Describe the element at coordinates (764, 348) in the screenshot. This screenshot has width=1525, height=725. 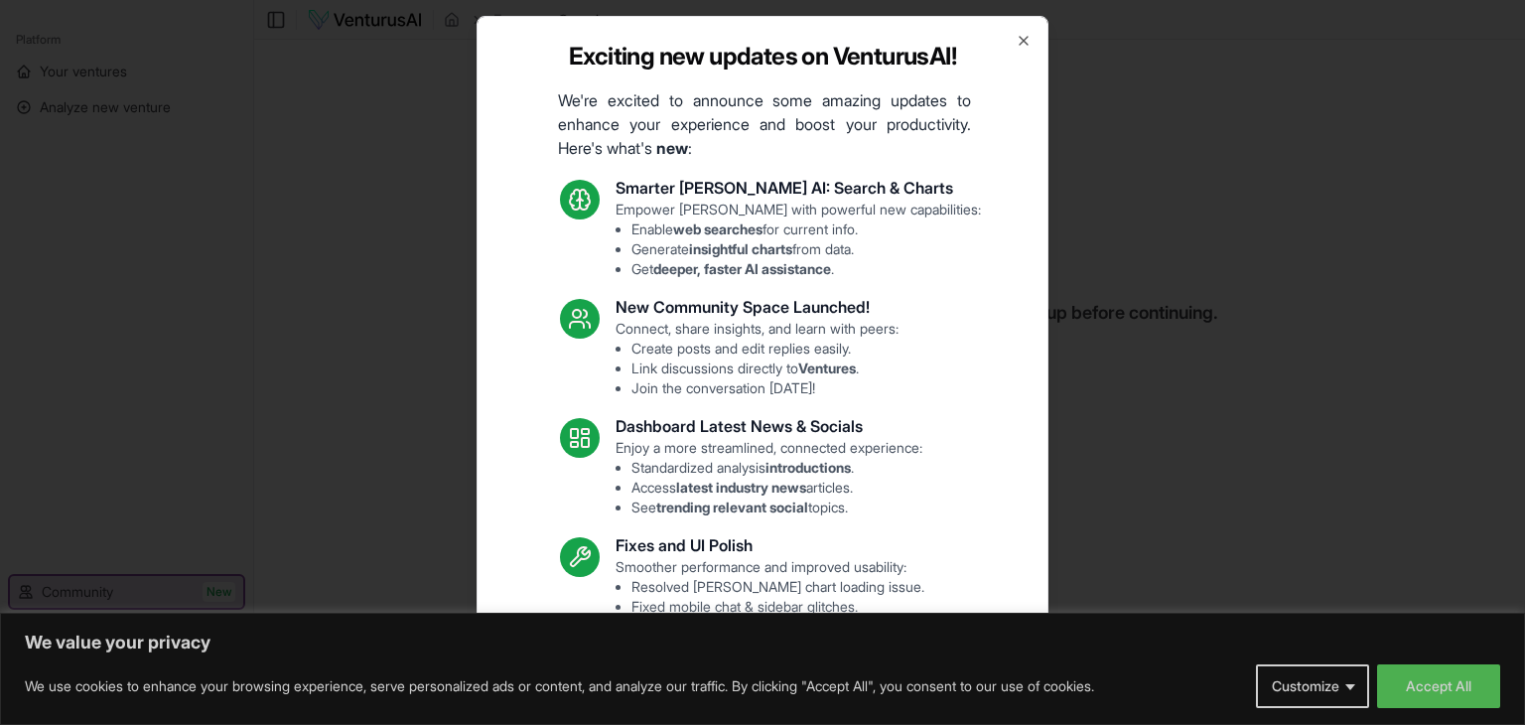
I see `li: Create posts and edit replies easily.` at that location.